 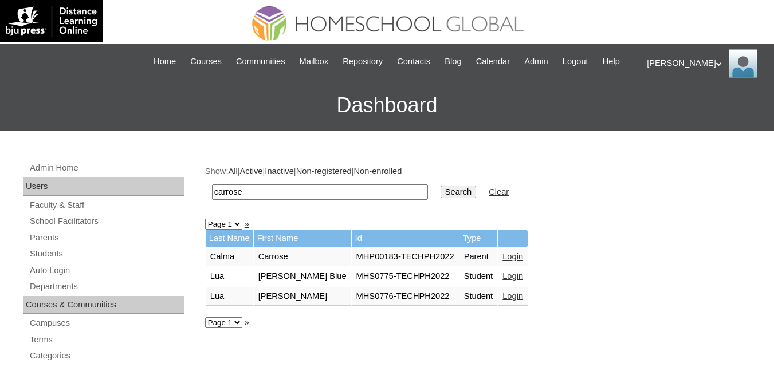 What do you see at coordinates (107, 356) in the screenshot?
I see `a: Categories` at bounding box center [107, 356].